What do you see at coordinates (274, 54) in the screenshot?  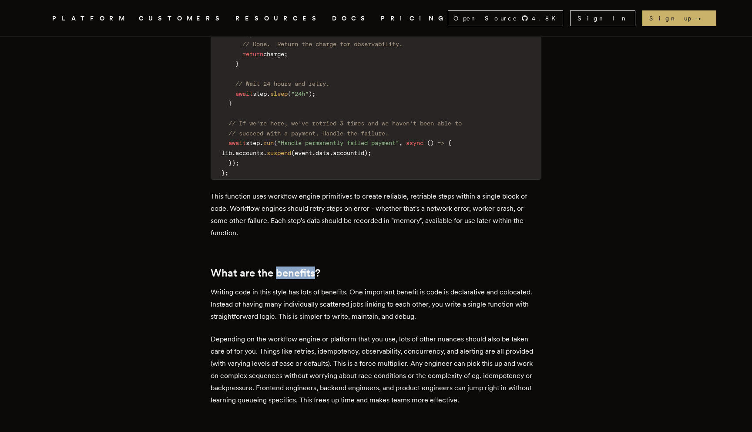 I see `span: charge` at bounding box center [274, 54].